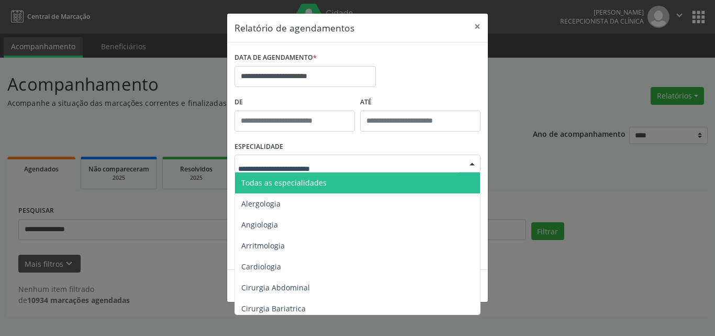 The image size is (715, 336). Describe the element at coordinates (477, 26) in the screenshot. I see `button: Close` at that location.